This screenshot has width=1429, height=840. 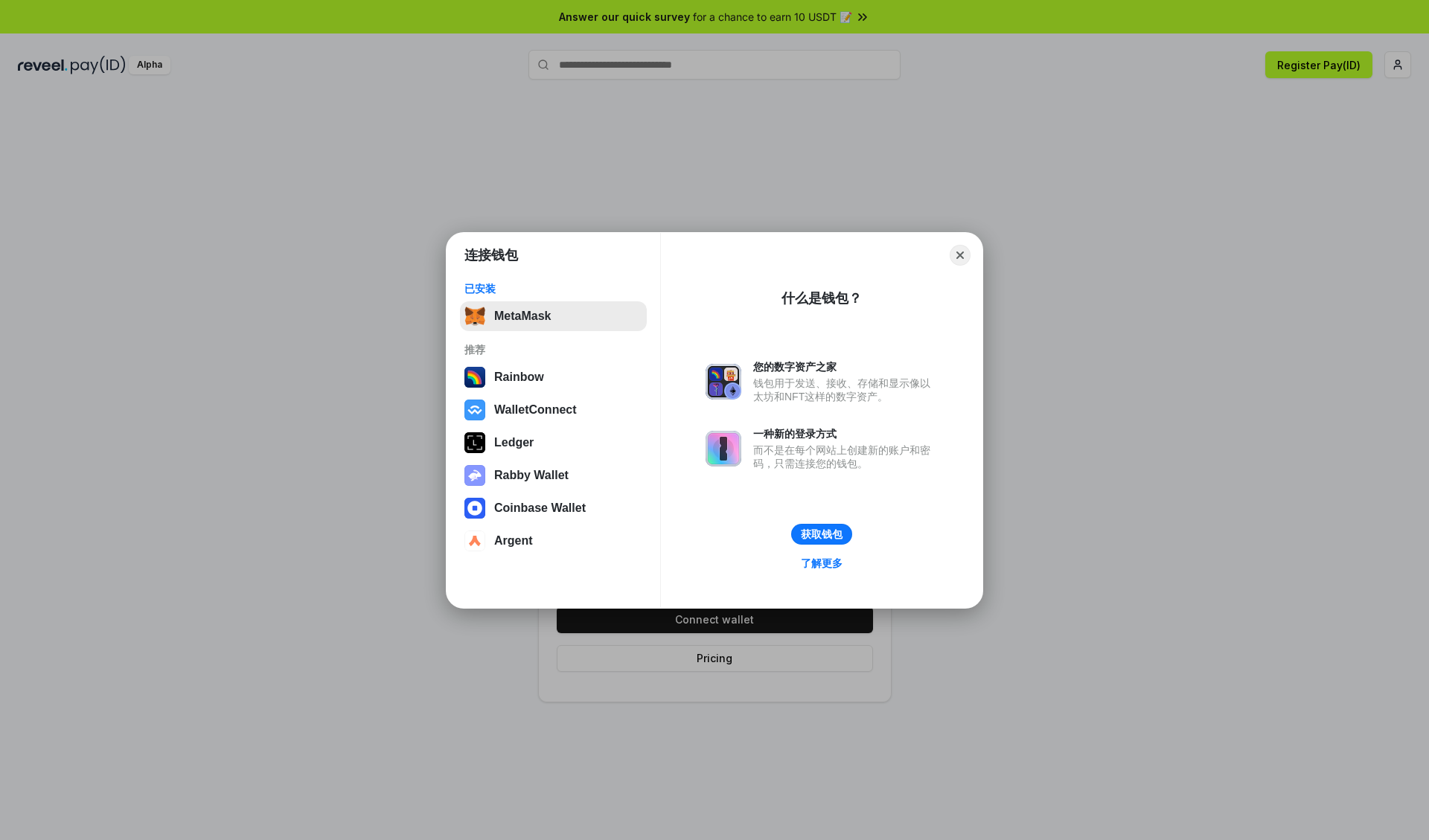 I want to click on div: 钱包用于发送、接收、存储和显示像以太坊和NFT这样的数字资产。, so click(x=846, y=390).